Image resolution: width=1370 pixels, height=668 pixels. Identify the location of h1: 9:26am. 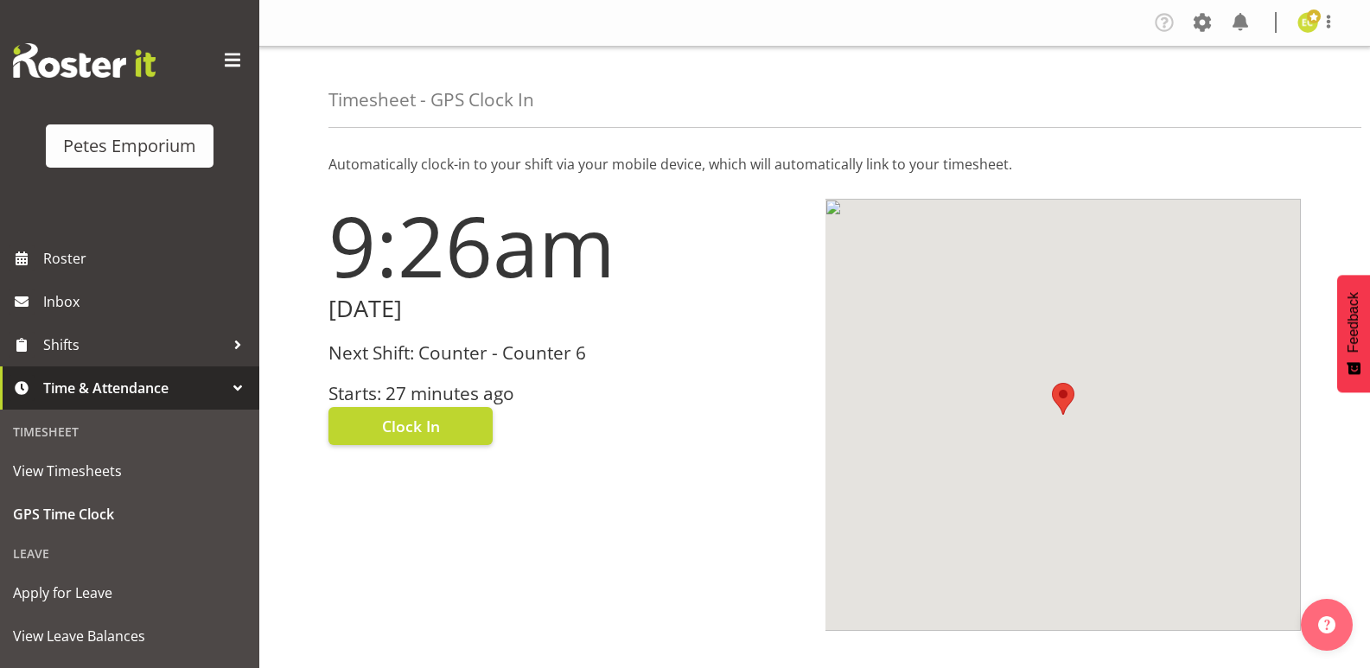
(566, 246).